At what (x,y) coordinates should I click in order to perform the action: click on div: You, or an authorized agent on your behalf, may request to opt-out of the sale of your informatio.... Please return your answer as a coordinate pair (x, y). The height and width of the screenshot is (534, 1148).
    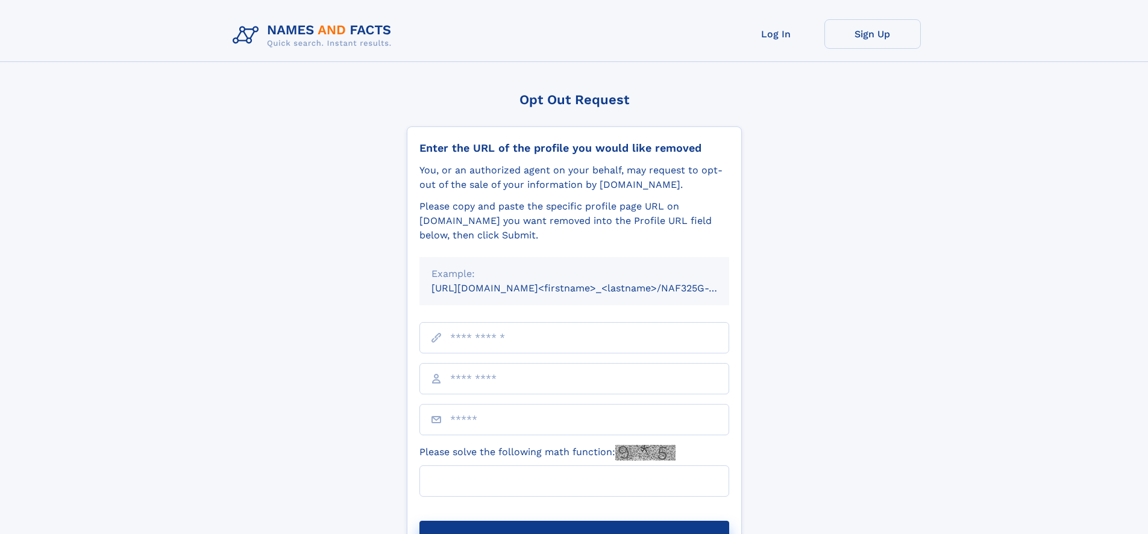
    Looking at the image, I should click on (574, 178).